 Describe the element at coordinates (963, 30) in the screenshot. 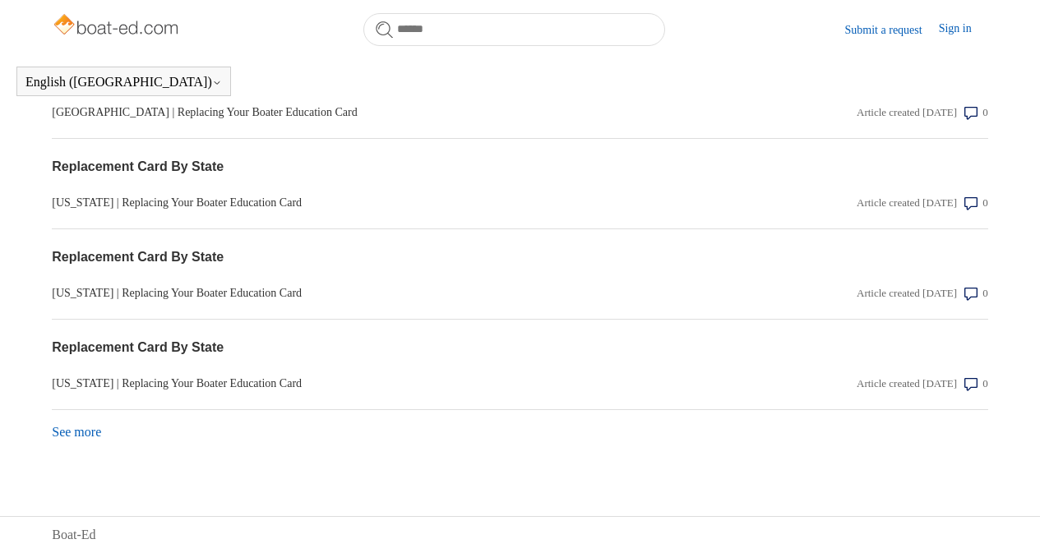

I see `a: Sign in` at that location.